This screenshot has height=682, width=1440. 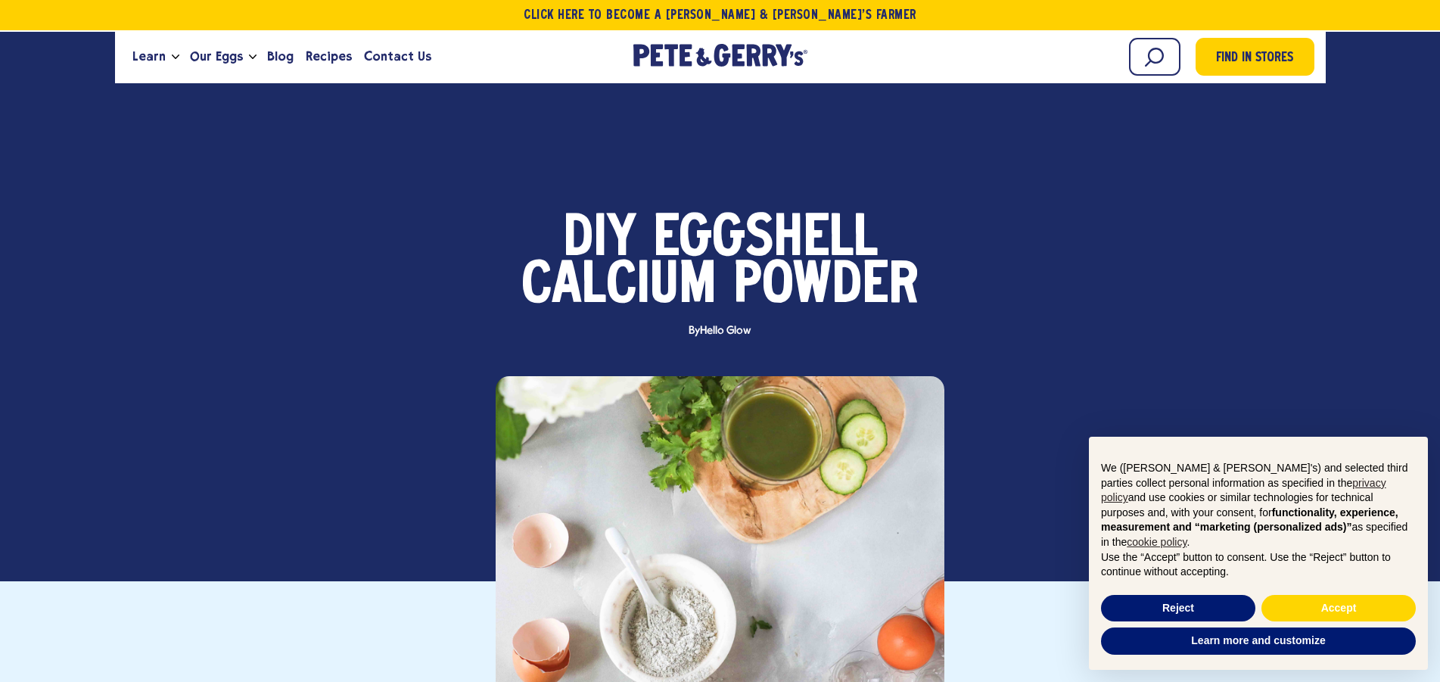 I want to click on input: Search, so click(x=1155, y=57).